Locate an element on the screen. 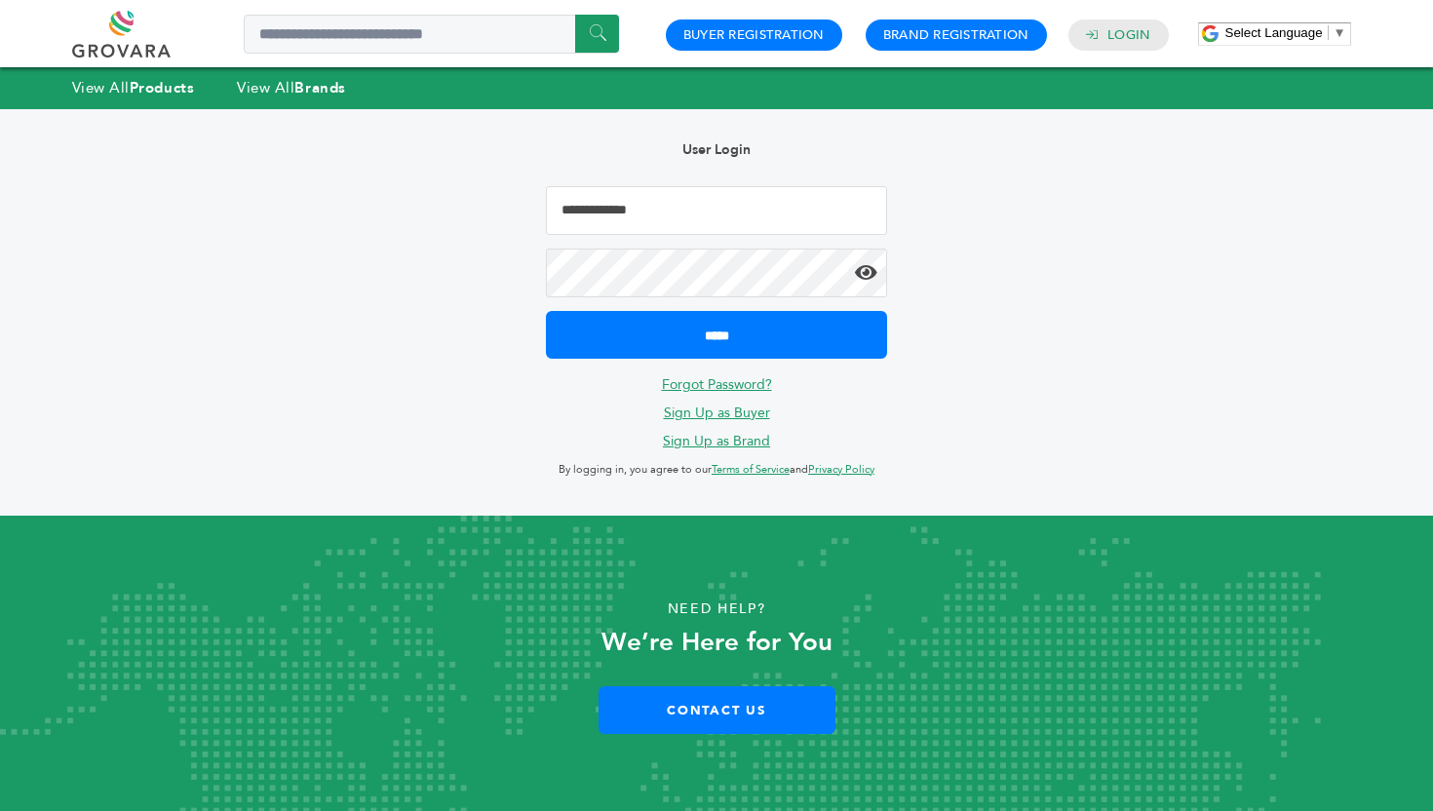  a: Sign Up as Brand is located at coordinates (716, 441).